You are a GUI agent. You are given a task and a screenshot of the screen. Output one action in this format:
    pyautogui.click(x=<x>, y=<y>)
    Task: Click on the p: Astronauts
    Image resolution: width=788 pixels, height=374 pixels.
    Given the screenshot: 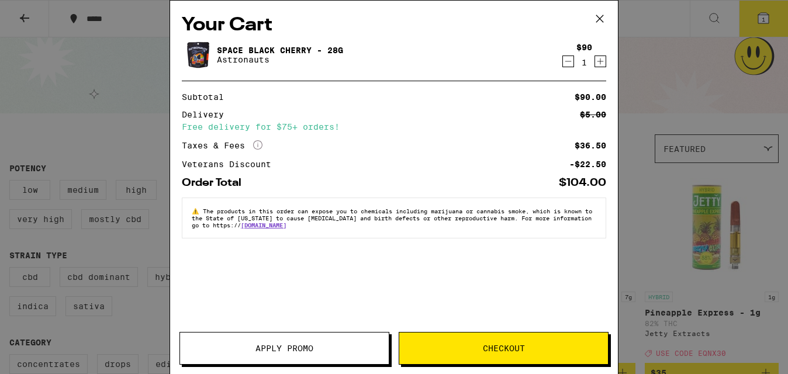 What is the action you would take?
    pyautogui.click(x=280, y=60)
    